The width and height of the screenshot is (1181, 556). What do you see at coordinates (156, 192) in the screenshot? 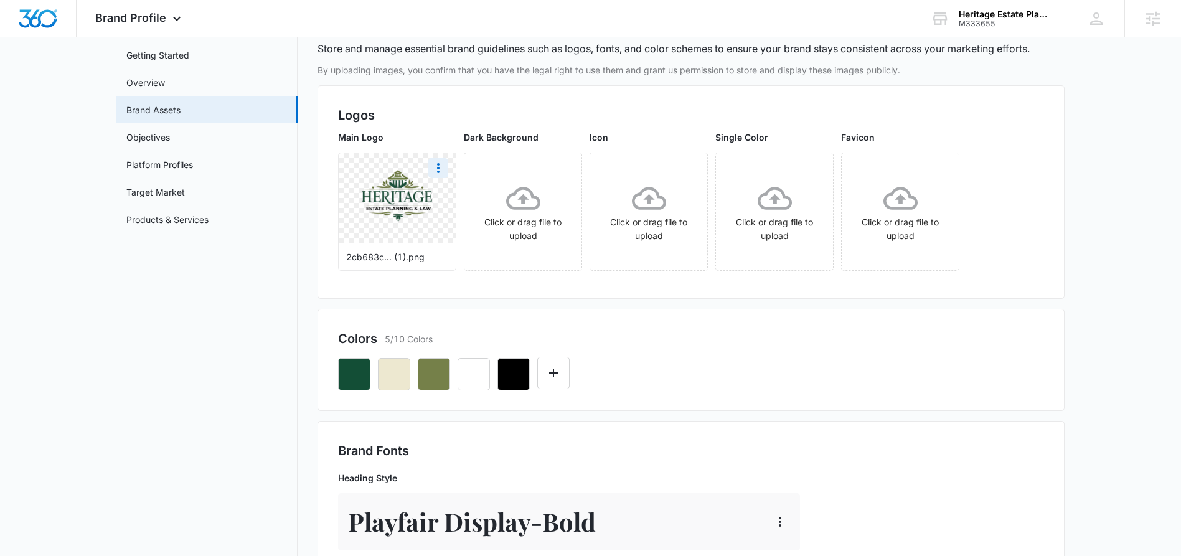
I see `a: Target Market` at bounding box center [156, 192].